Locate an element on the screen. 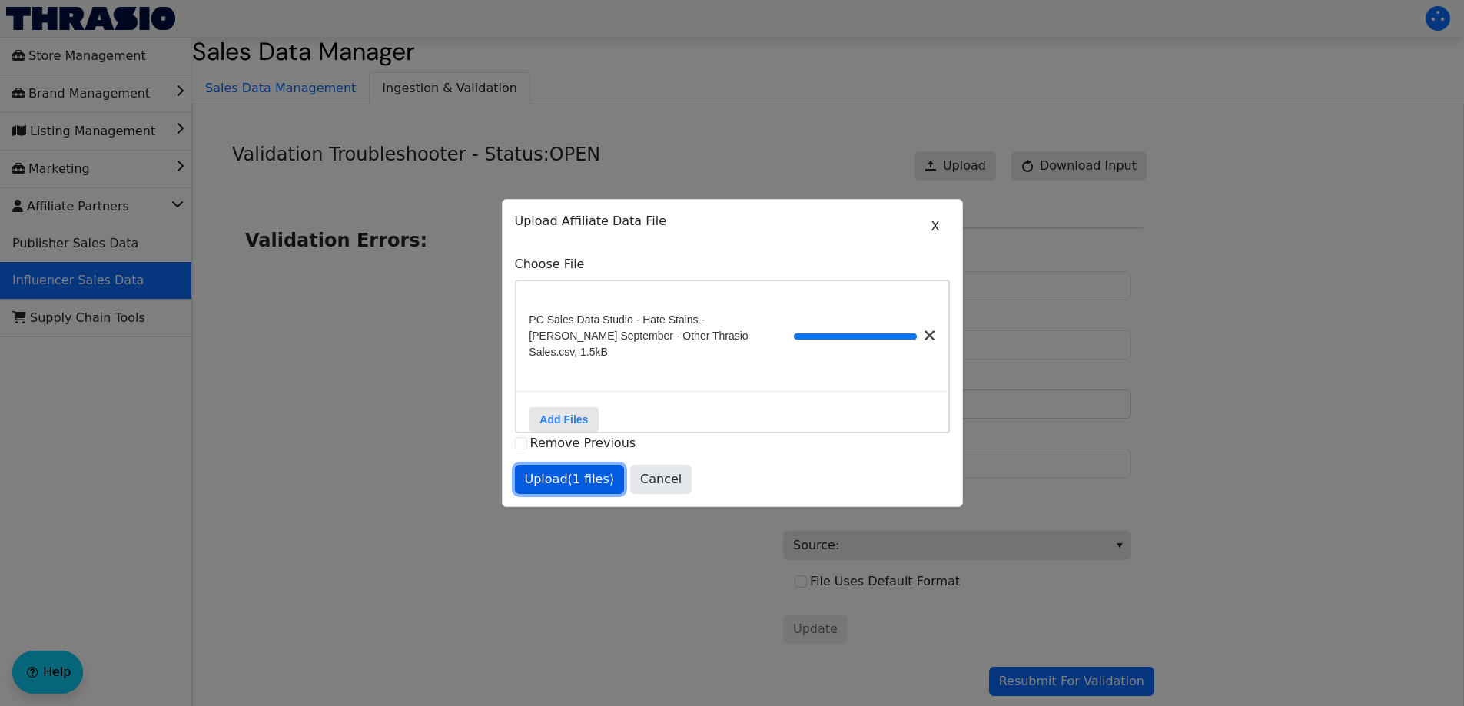 The height and width of the screenshot is (706, 1464). button: Upload(1 files) is located at coordinates (570, 480).